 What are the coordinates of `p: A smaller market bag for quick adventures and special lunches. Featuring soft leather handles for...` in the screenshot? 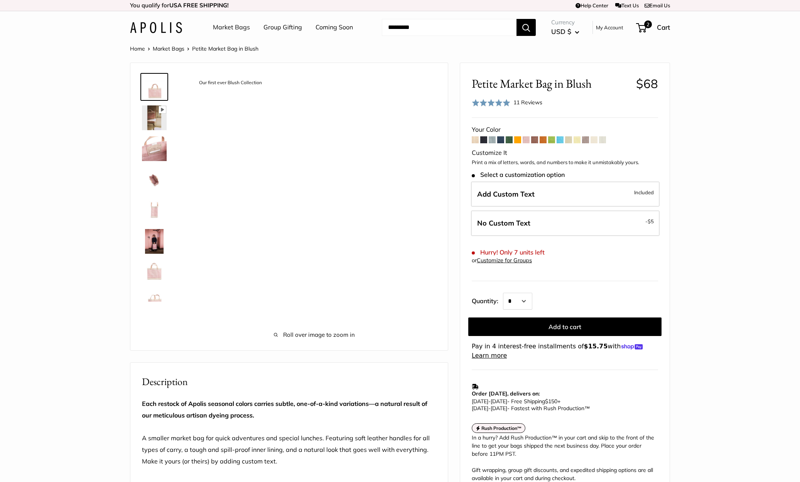 It's located at (289, 432).